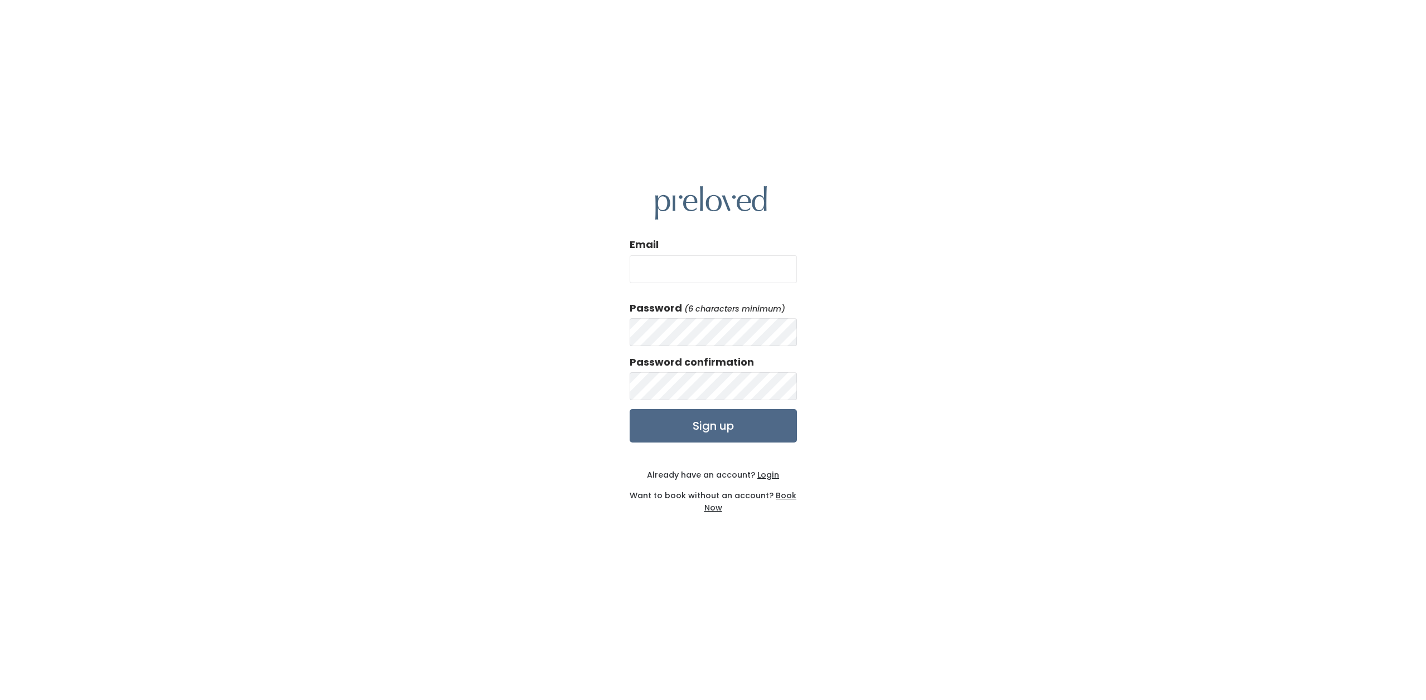 The height and width of the screenshot is (700, 1426). I want to click on u: Book Now, so click(751, 501).